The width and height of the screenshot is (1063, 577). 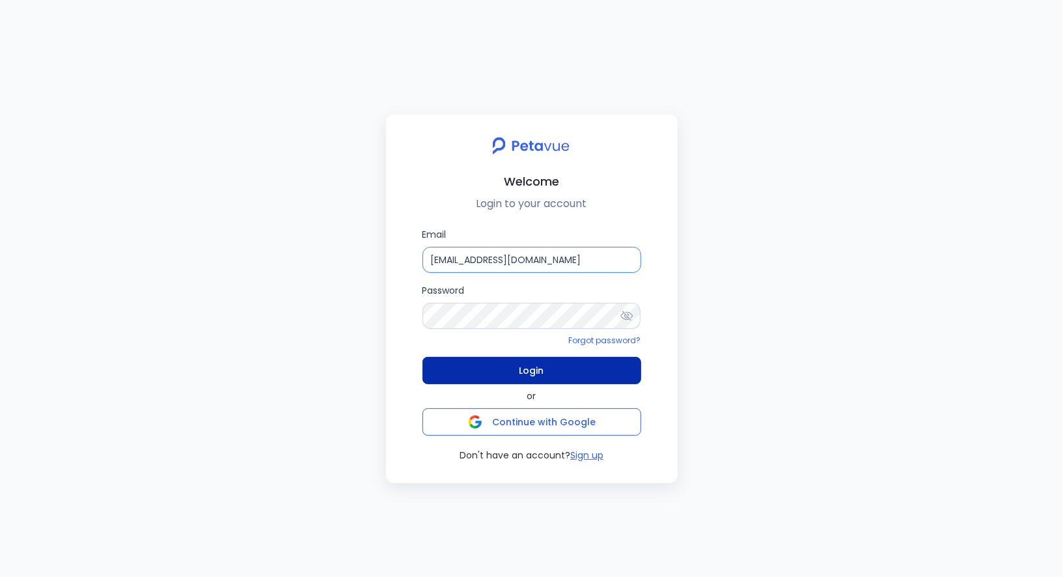 What do you see at coordinates (532, 305) in the screenshot?
I see `label: Password` at bounding box center [532, 305].